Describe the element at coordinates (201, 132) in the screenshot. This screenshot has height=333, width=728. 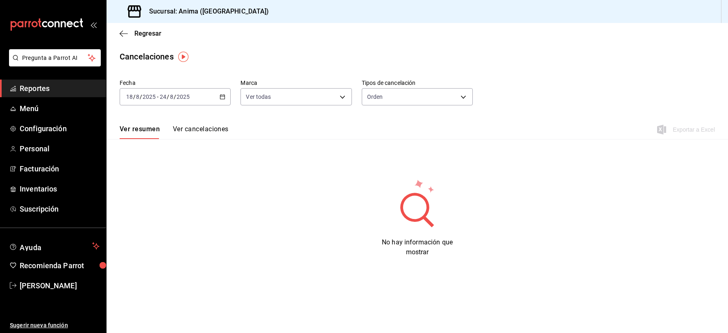
I see `button: Ver cancelaciones` at that location.